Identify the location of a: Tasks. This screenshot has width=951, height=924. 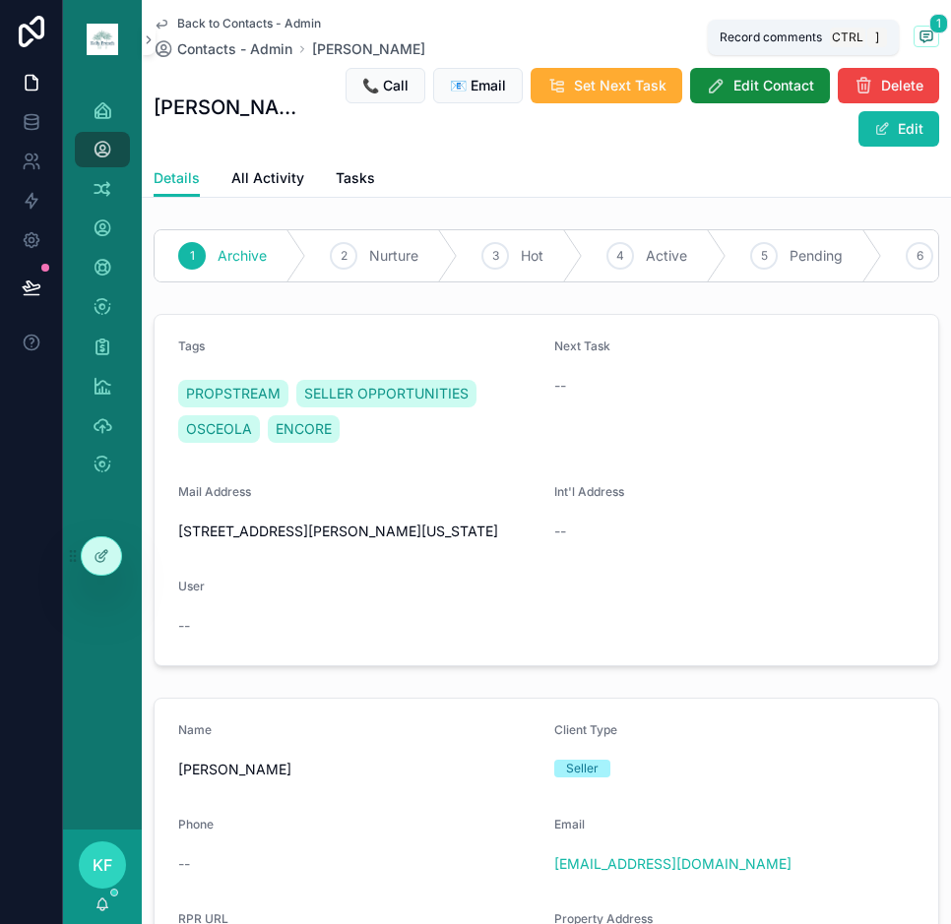
(355, 180).